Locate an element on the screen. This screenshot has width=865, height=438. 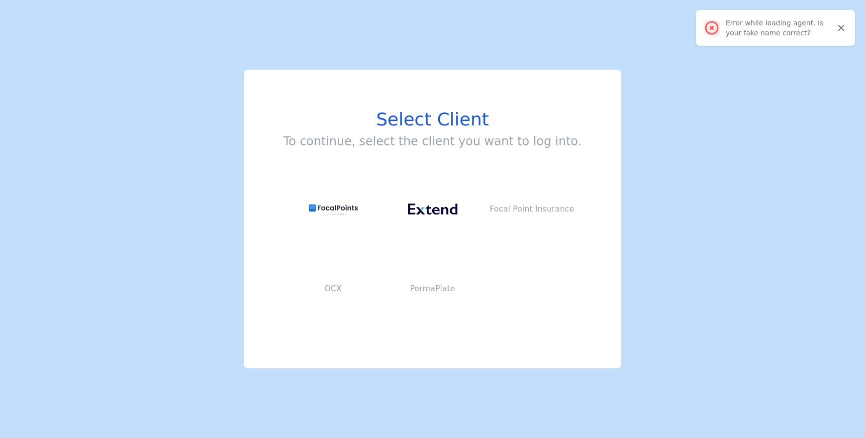
button: Focal Point Insurance is located at coordinates (532, 209).